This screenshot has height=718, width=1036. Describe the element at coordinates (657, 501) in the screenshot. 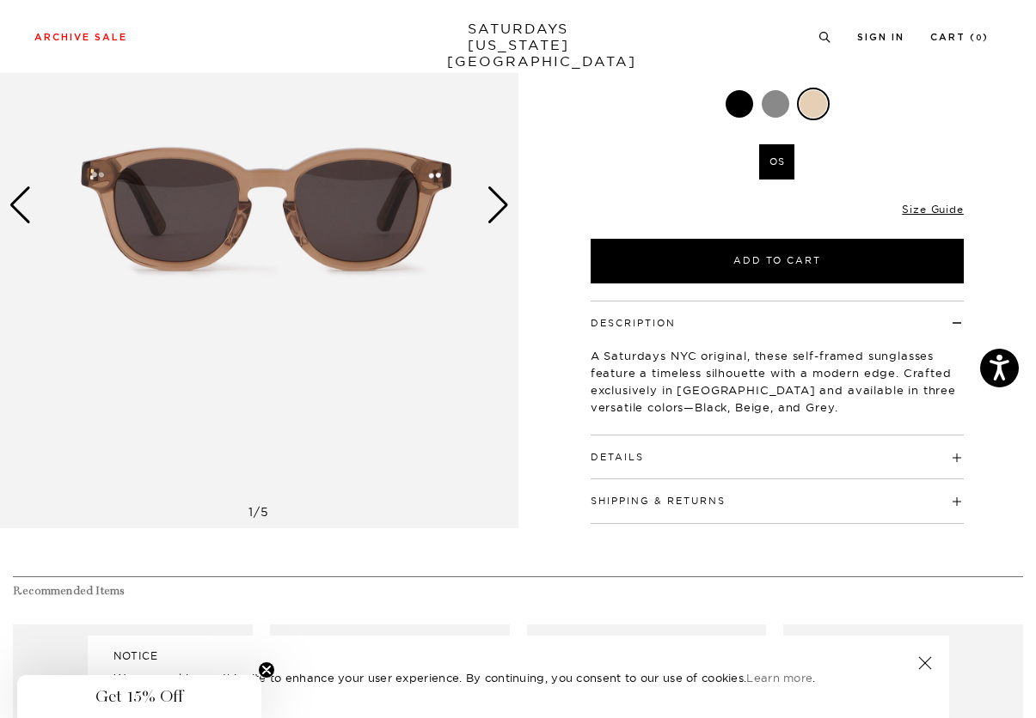

I see `button: Shipping & Returns` at that location.